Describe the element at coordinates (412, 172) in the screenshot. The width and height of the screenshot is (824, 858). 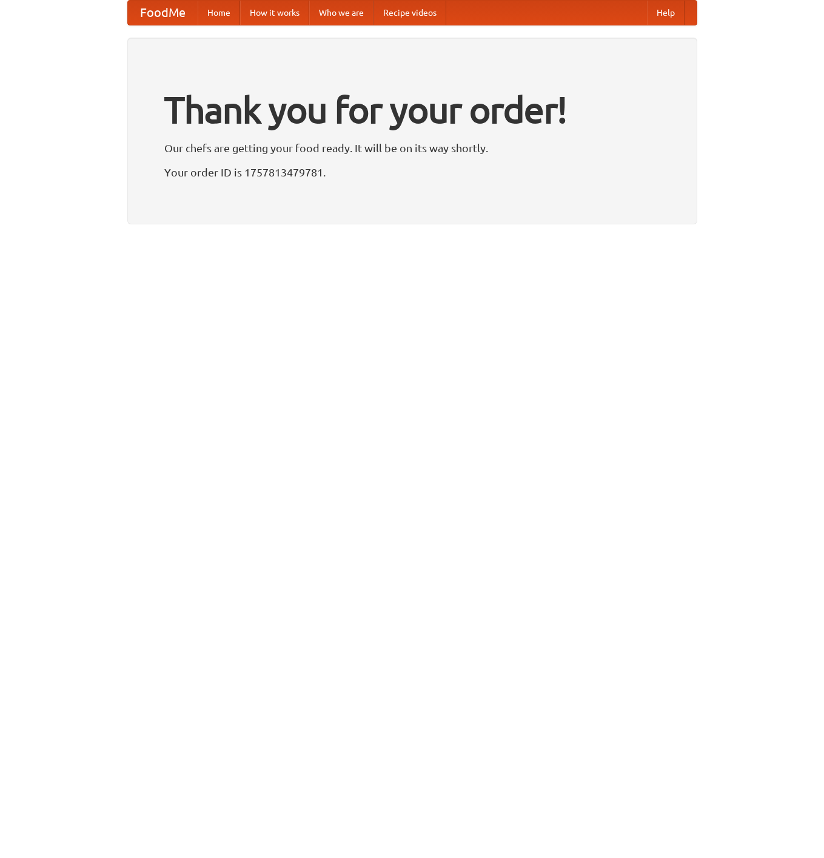
I see `p: Your order ID is 1757813479781.` at that location.